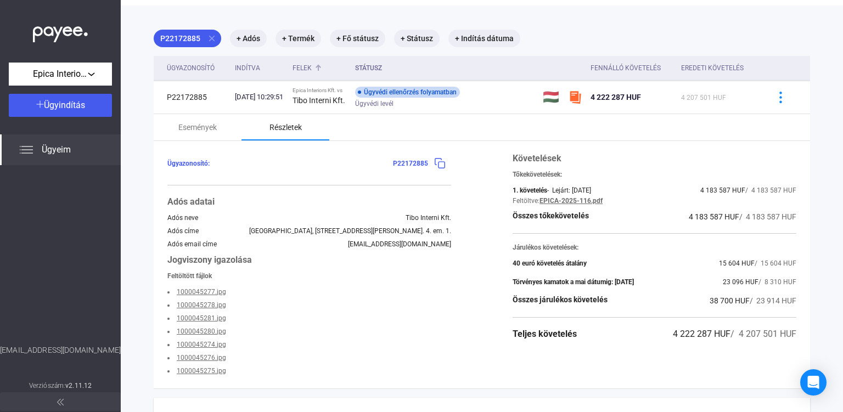 This screenshot has height=412, width=843. Describe the element at coordinates (407, 92) in the screenshot. I see `div: Ügyvédi ellenőrzés folyamatban` at that location.